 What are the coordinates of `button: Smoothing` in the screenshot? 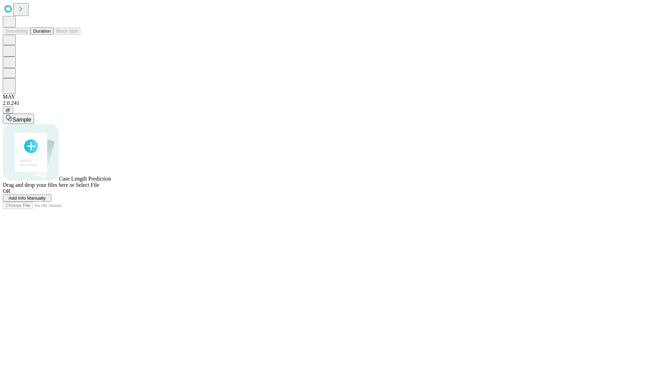 It's located at (17, 31).